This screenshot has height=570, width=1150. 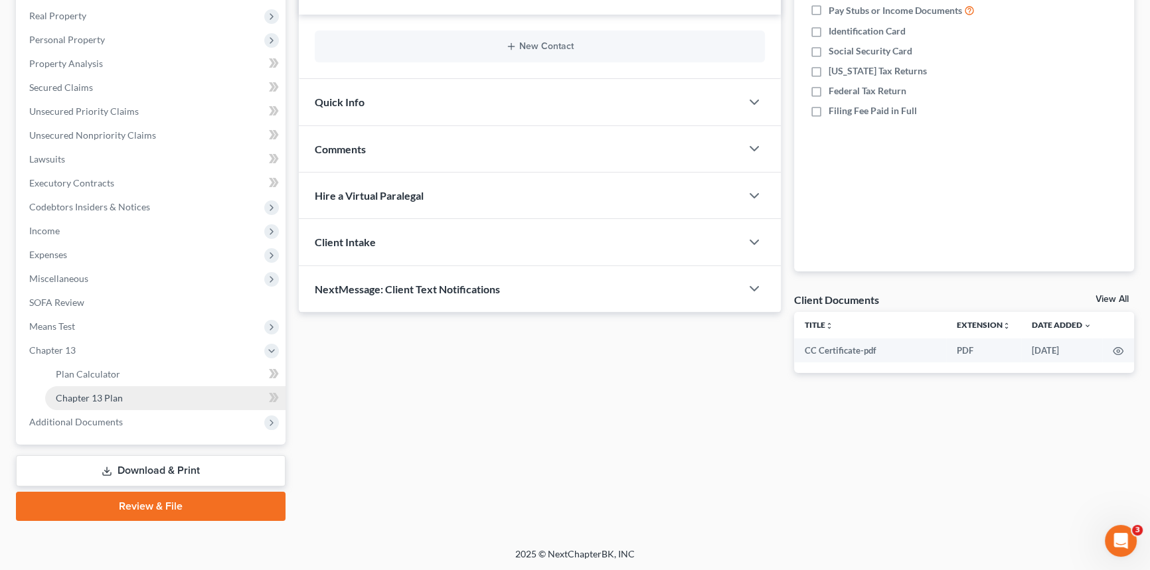 What do you see at coordinates (44, 230) in the screenshot?
I see `span: Income` at bounding box center [44, 230].